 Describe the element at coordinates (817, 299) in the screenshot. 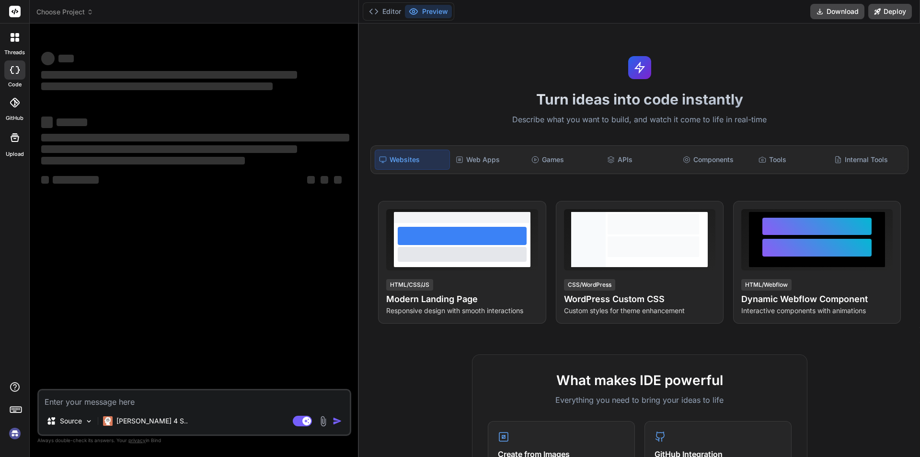

I see `h4: Dynamic Webflow Component` at that location.